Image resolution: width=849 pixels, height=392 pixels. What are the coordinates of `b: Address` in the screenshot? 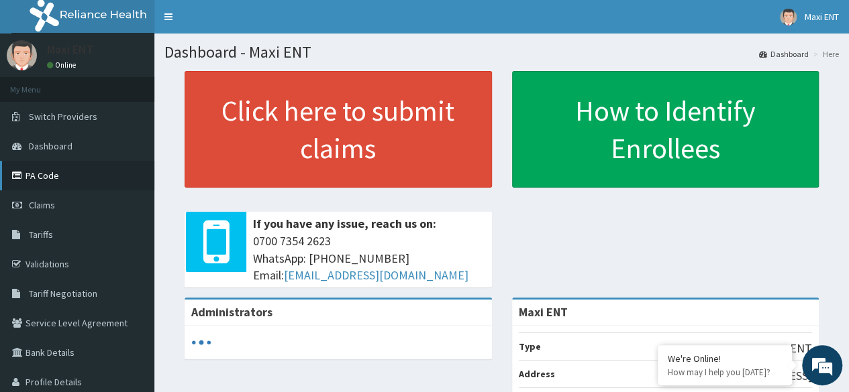 It's located at (537, 374).